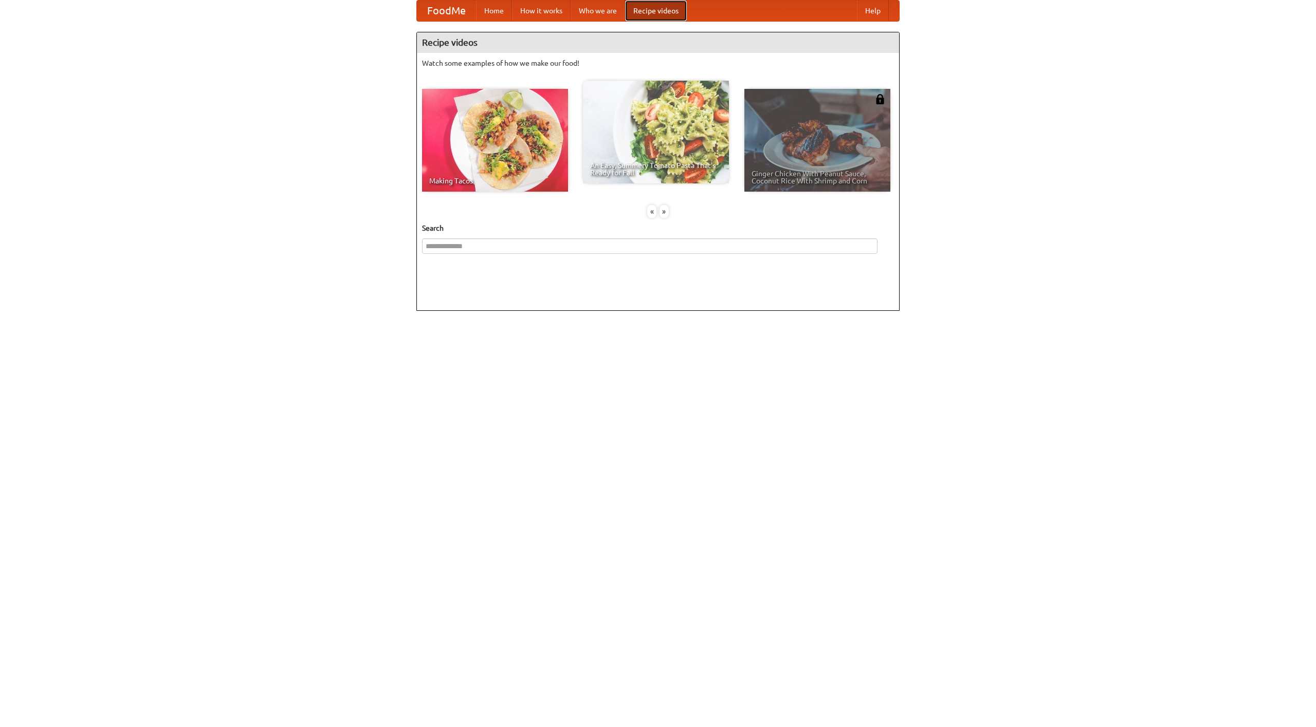  What do you see at coordinates (495, 181) in the screenshot?
I see `span: Making Tacos` at bounding box center [495, 181].